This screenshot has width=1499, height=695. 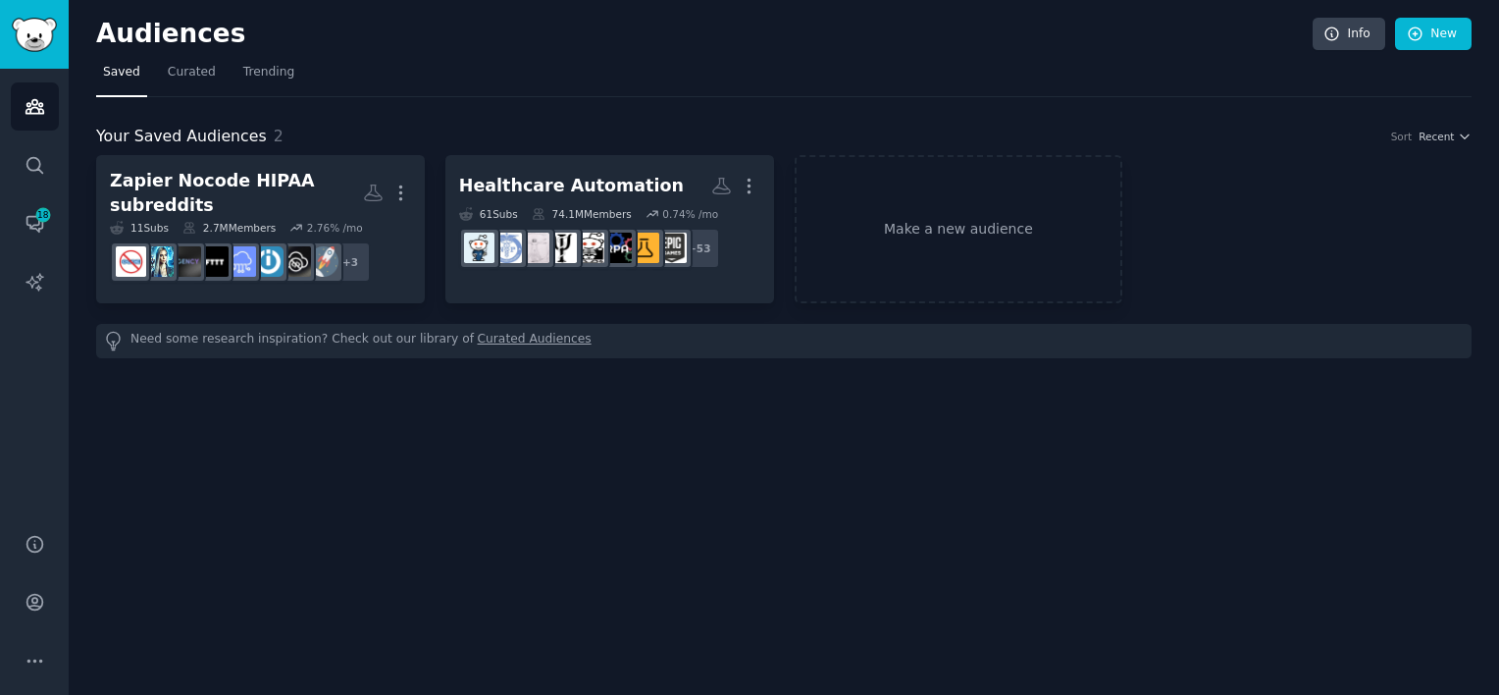 What do you see at coordinates (139, 228) in the screenshot?
I see `div: 11 Sub s` at bounding box center [139, 228].